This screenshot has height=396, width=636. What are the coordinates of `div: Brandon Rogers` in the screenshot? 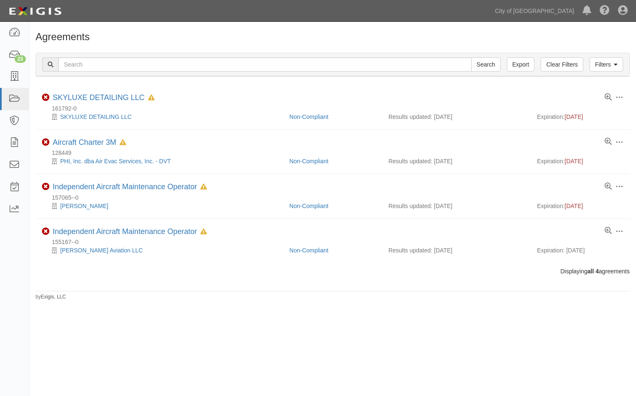 It's located at (162, 206).